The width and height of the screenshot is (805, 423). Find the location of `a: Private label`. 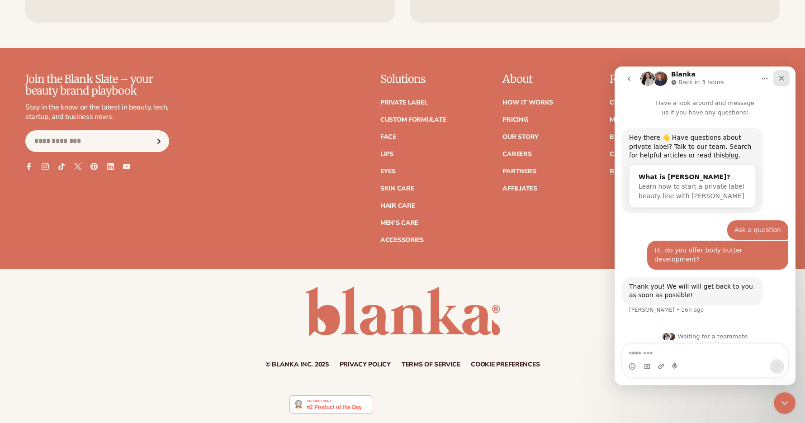

a: Private label is located at coordinates (404, 103).